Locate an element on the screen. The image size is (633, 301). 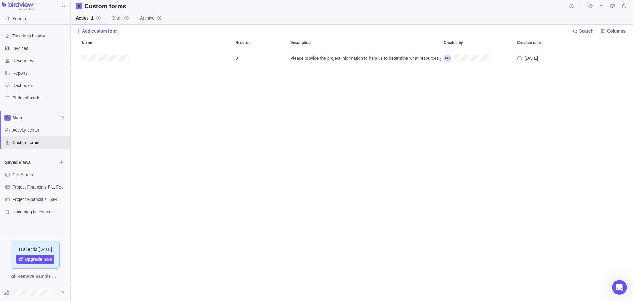
span: Activity center is located at coordinates (40, 130).